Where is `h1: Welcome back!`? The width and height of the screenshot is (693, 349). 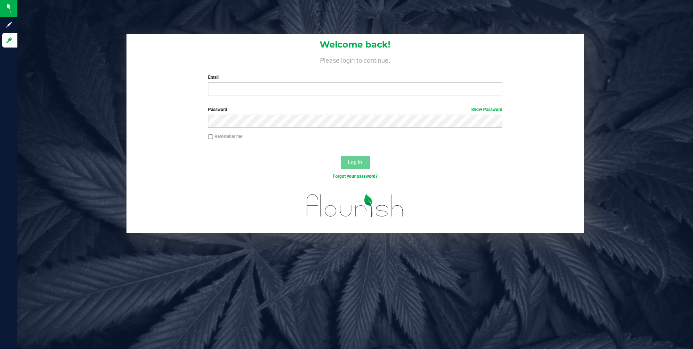 h1: Welcome back! is located at coordinates (355, 45).